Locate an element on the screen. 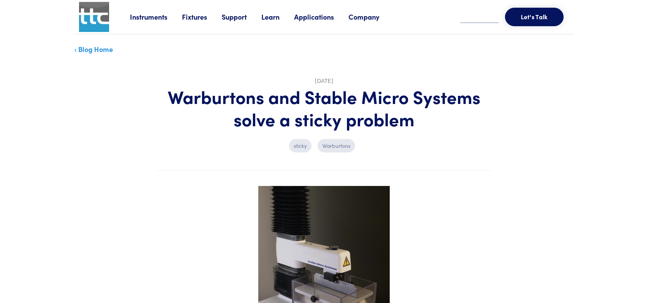  a: Support is located at coordinates (241, 17).